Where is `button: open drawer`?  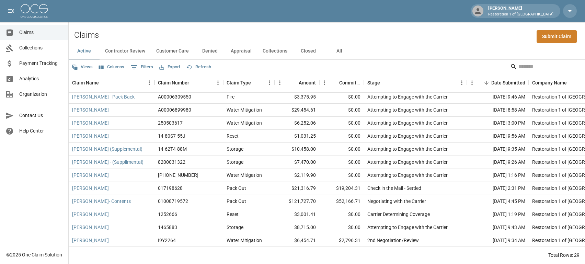
button: open drawer is located at coordinates (11, 11).